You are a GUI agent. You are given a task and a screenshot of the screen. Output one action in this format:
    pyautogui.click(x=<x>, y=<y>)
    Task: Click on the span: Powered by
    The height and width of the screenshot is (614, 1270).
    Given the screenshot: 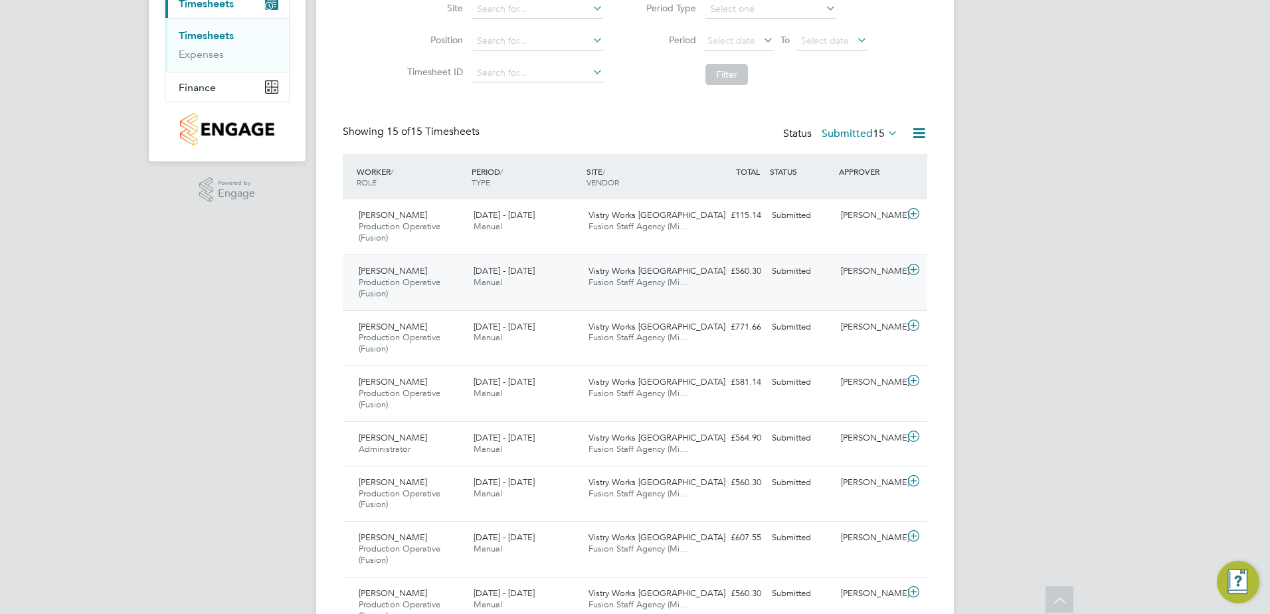 What is the action you would take?
    pyautogui.click(x=237, y=183)
    